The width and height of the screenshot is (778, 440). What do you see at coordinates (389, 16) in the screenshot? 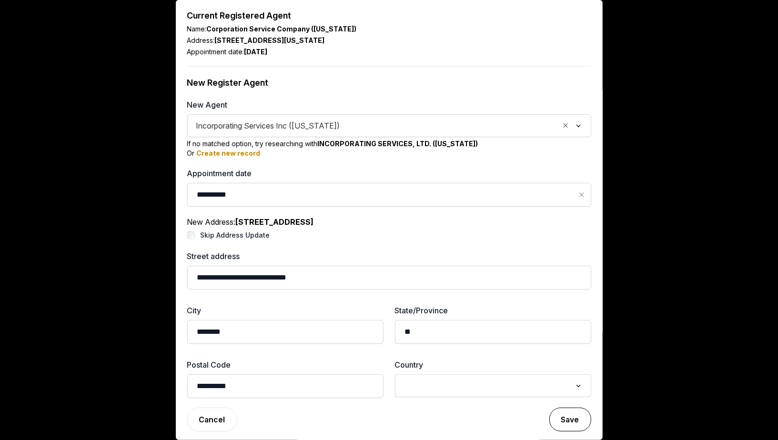
I see `div: Current Registered Agent` at bounding box center [389, 16].